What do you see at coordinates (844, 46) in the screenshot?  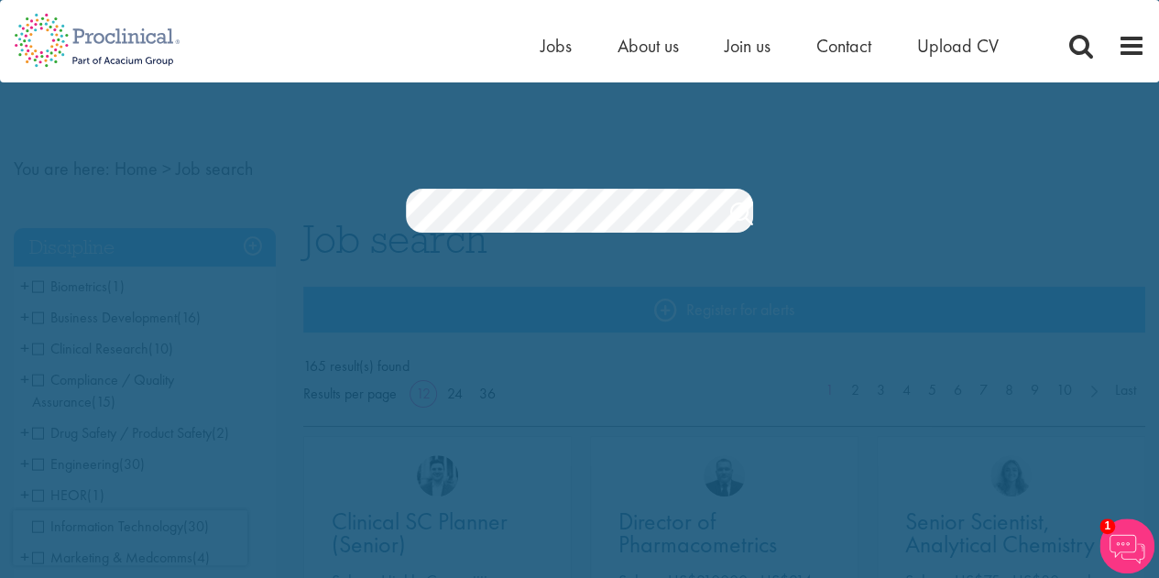 I see `span: Contact` at bounding box center [844, 46].